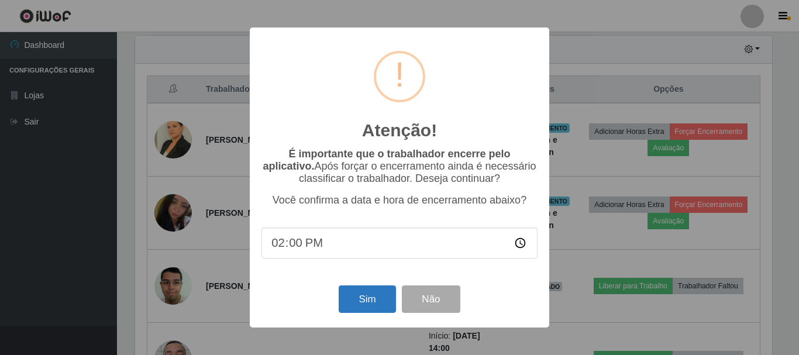  What do you see at coordinates (399, 166) in the screenshot?
I see `p: Após forçar o encerramento ainda é necessário classificar o trabalhador. Deseja continuar?` at bounding box center [399, 166].